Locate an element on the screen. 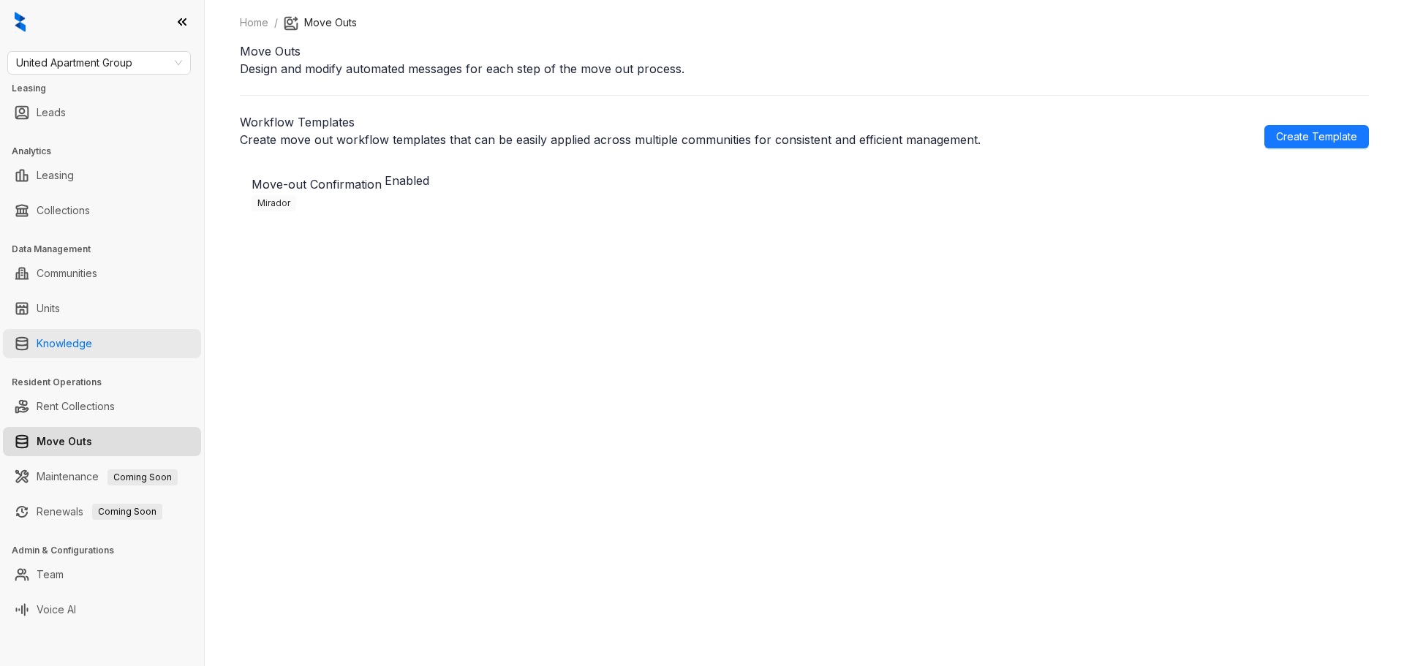 The image size is (1404, 666). span: United Apartment Group is located at coordinates (99, 63).